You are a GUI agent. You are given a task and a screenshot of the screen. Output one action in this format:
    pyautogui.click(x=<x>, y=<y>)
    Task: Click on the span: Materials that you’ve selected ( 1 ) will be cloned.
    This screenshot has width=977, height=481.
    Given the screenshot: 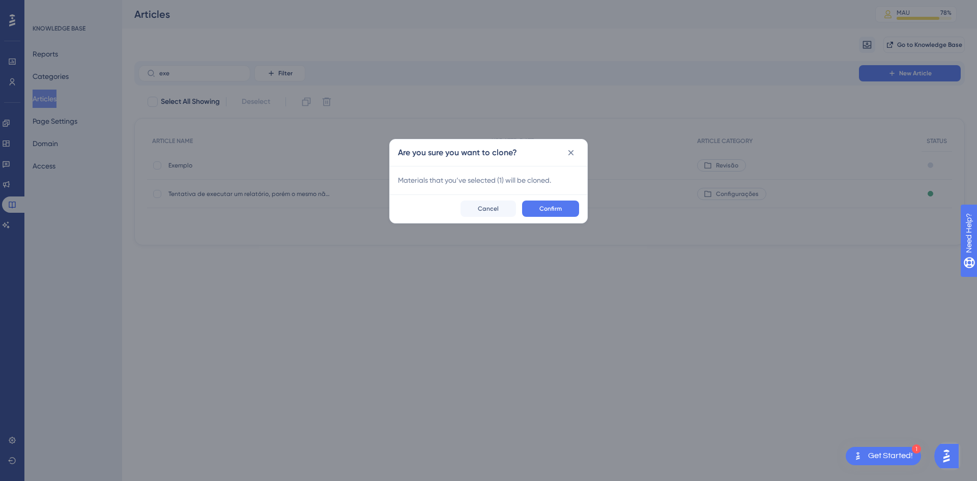 What is the action you would take?
    pyautogui.click(x=489, y=180)
    